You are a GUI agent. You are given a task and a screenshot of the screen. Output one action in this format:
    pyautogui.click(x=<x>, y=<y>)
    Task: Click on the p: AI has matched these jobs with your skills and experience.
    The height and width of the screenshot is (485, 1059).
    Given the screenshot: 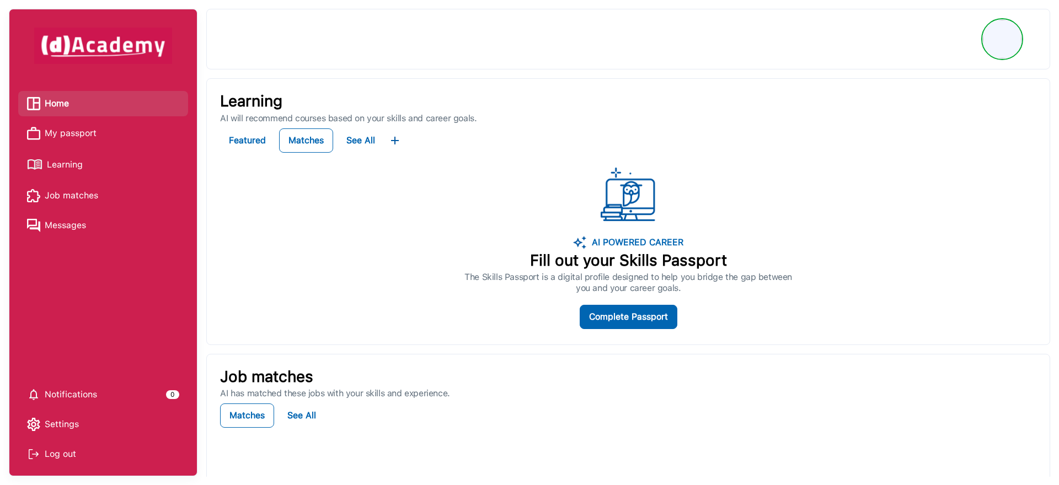 What is the action you would take?
    pyautogui.click(x=628, y=394)
    